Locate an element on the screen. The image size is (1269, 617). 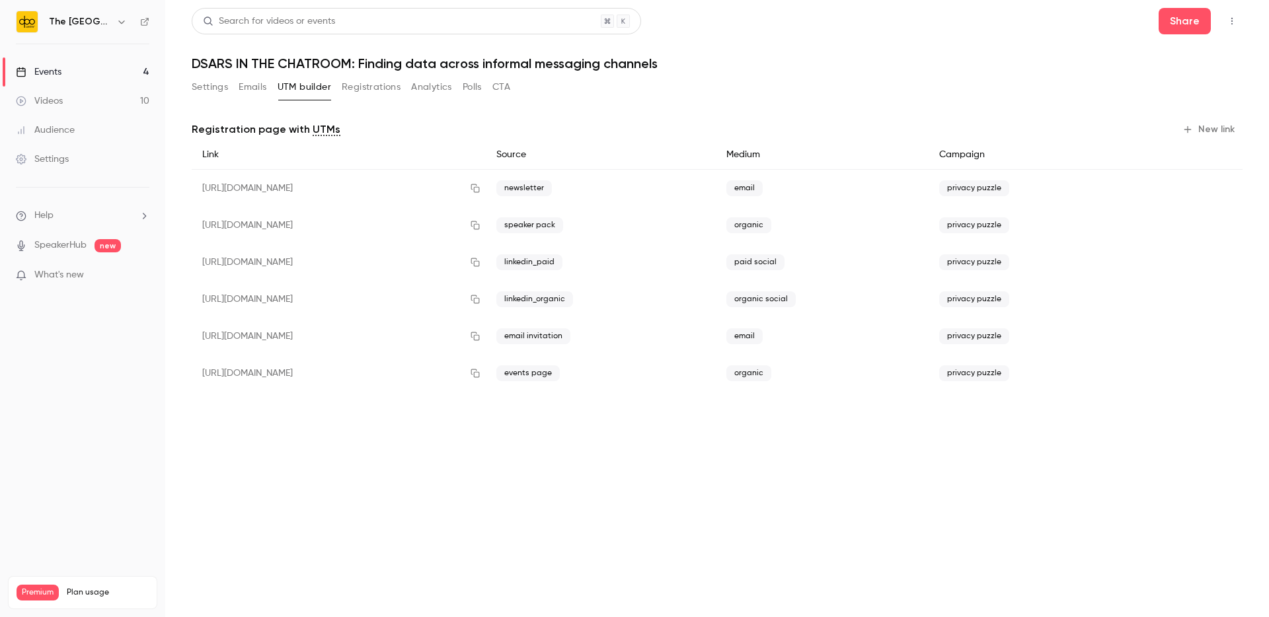
span: Help is located at coordinates (44, 215).